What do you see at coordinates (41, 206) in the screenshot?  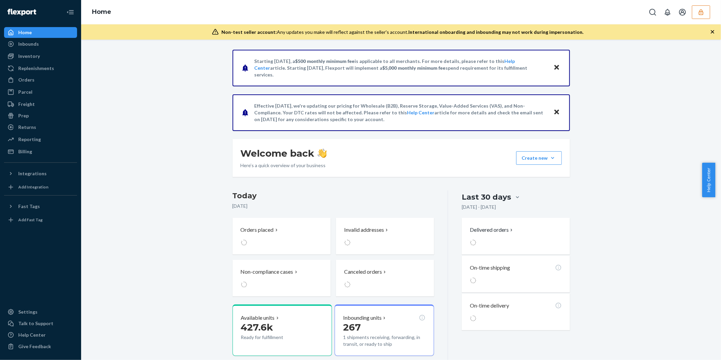 I see `button: Fast Tags` at bounding box center [41, 206].